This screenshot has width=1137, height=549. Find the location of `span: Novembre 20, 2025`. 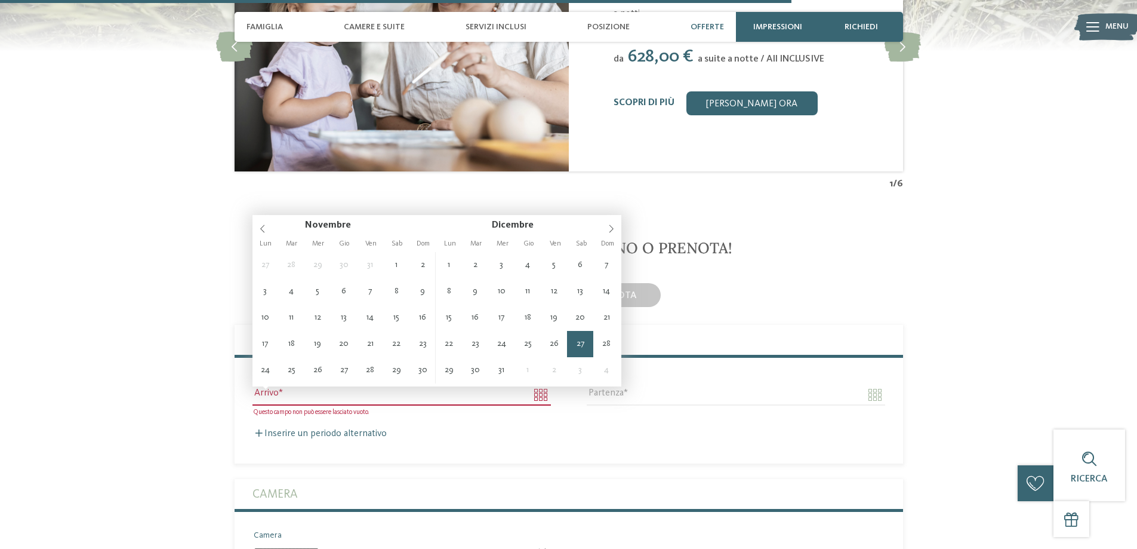

span: Novembre 20, 2025 is located at coordinates (344, 344).